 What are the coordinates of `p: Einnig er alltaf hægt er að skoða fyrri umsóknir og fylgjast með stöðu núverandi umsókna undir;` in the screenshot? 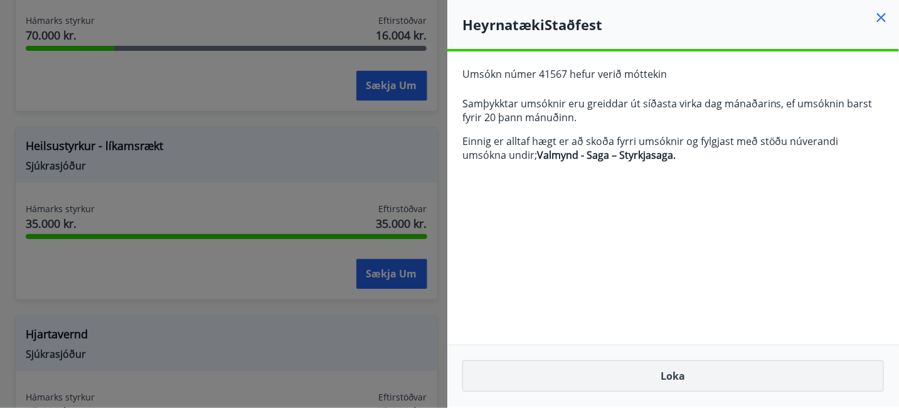 It's located at (673, 148).